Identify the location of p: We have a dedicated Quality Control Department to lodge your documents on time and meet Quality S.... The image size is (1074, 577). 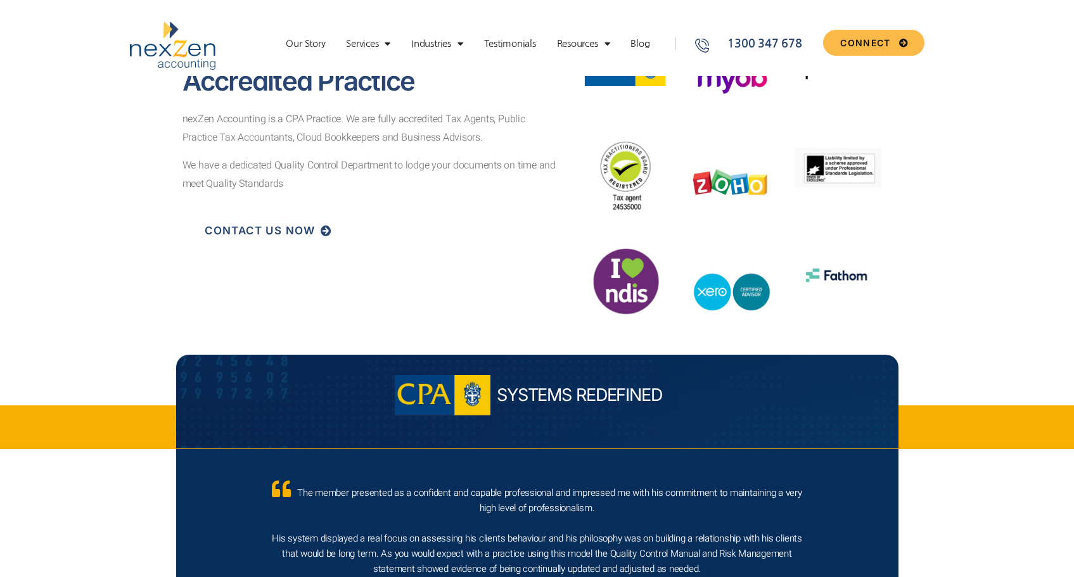
(371, 175).